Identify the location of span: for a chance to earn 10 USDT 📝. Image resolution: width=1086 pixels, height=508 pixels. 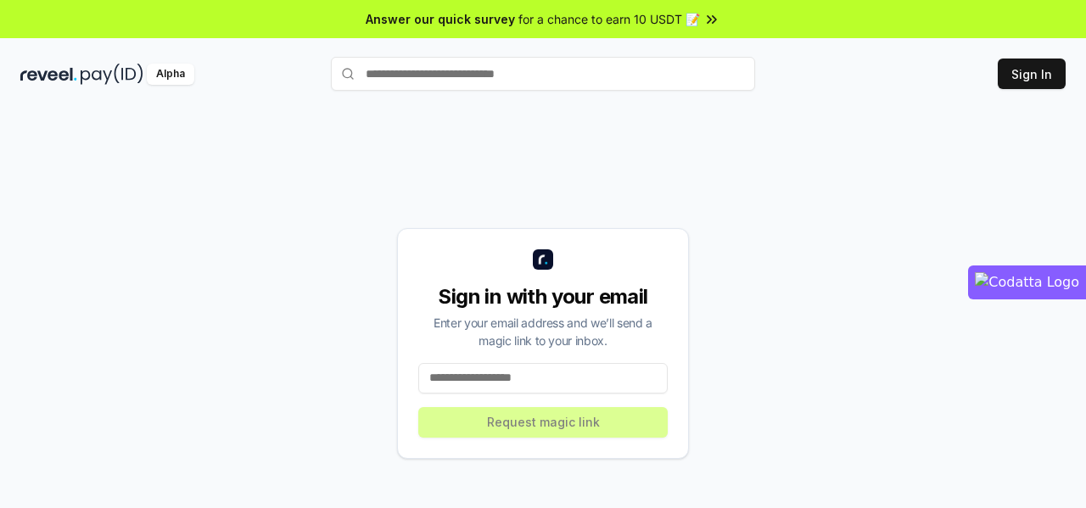
(609, 19).